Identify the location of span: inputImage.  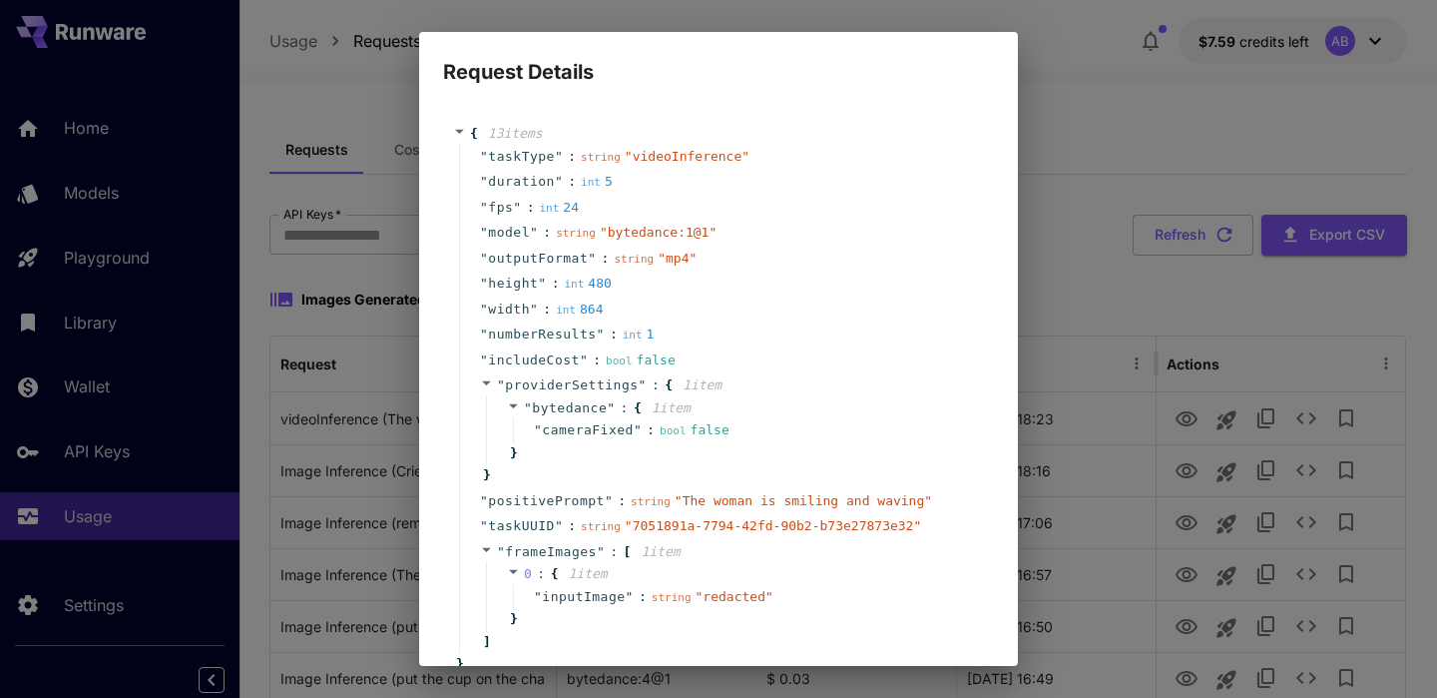
(583, 597).